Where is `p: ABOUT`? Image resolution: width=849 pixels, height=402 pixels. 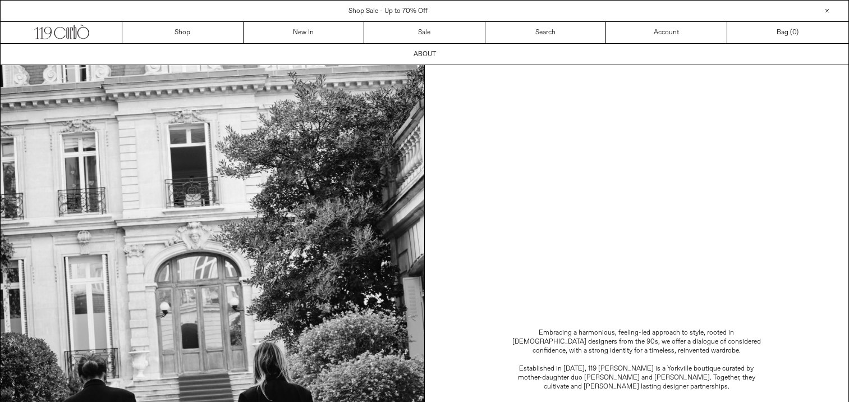
p: ABOUT is located at coordinates (425, 54).